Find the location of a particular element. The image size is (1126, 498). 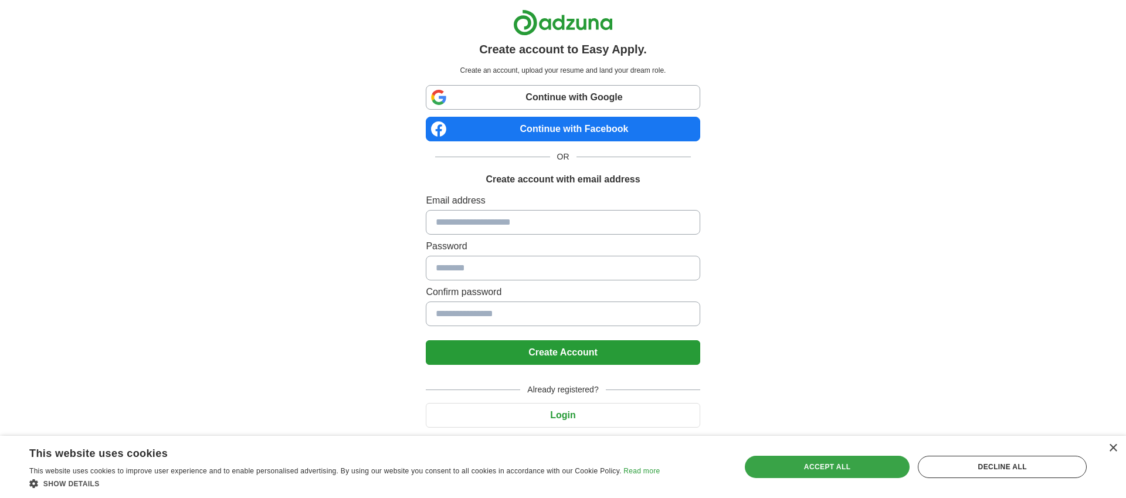

span: Already registered? is located at coordinates (562, 389).